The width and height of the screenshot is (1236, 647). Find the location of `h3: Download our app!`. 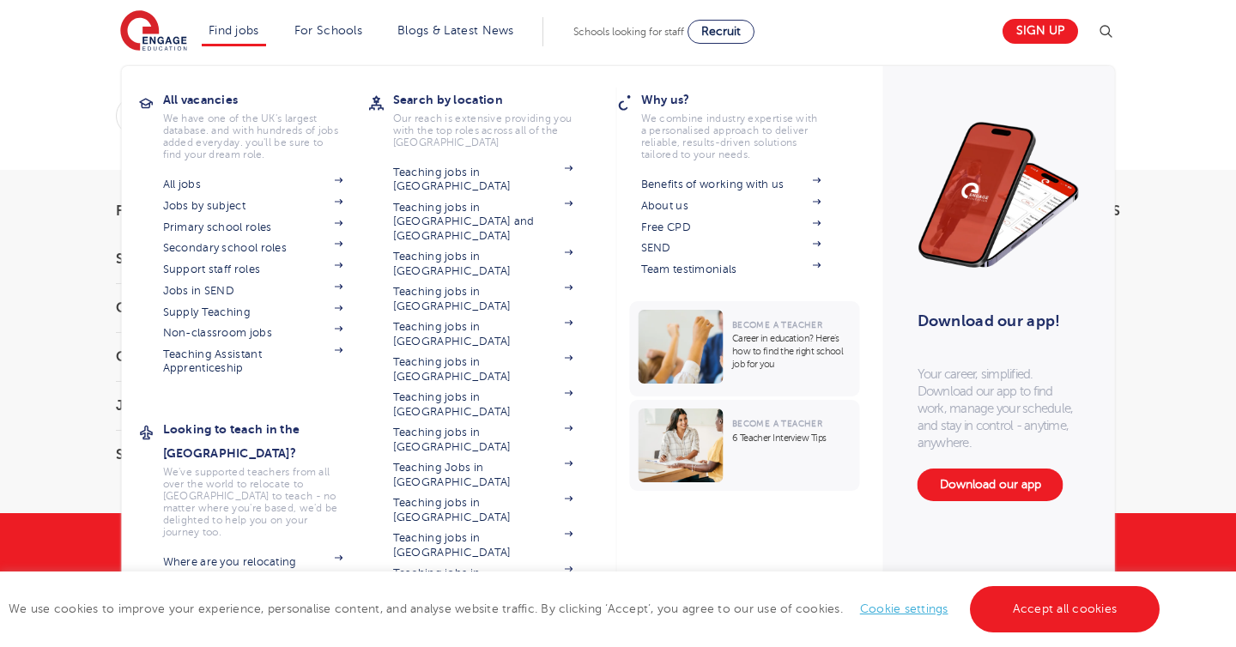

h3: Download our app! is located at coordinates (995, 321).